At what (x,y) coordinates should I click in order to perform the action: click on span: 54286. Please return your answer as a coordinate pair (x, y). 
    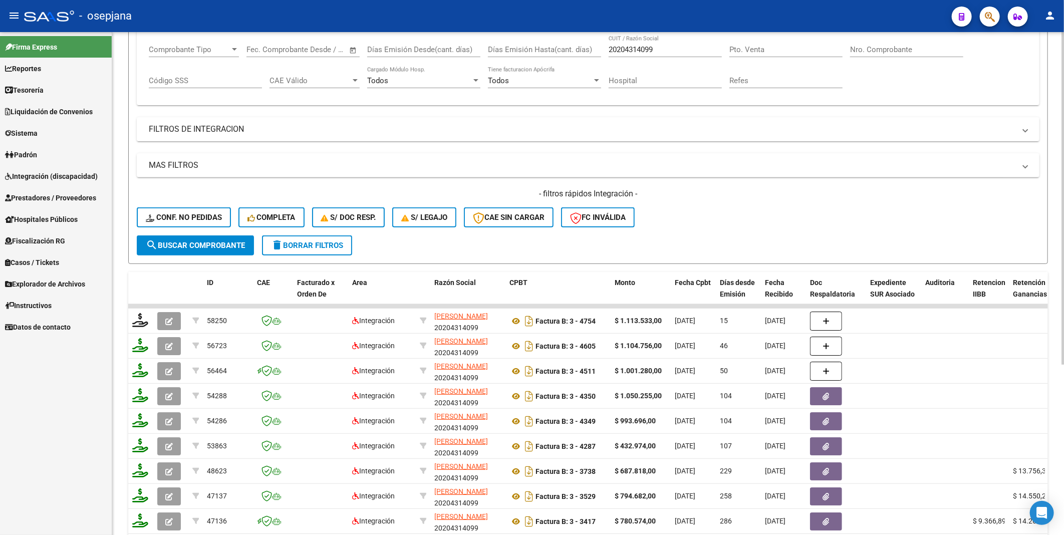
    Looking at the image, I should click on (217, 421).